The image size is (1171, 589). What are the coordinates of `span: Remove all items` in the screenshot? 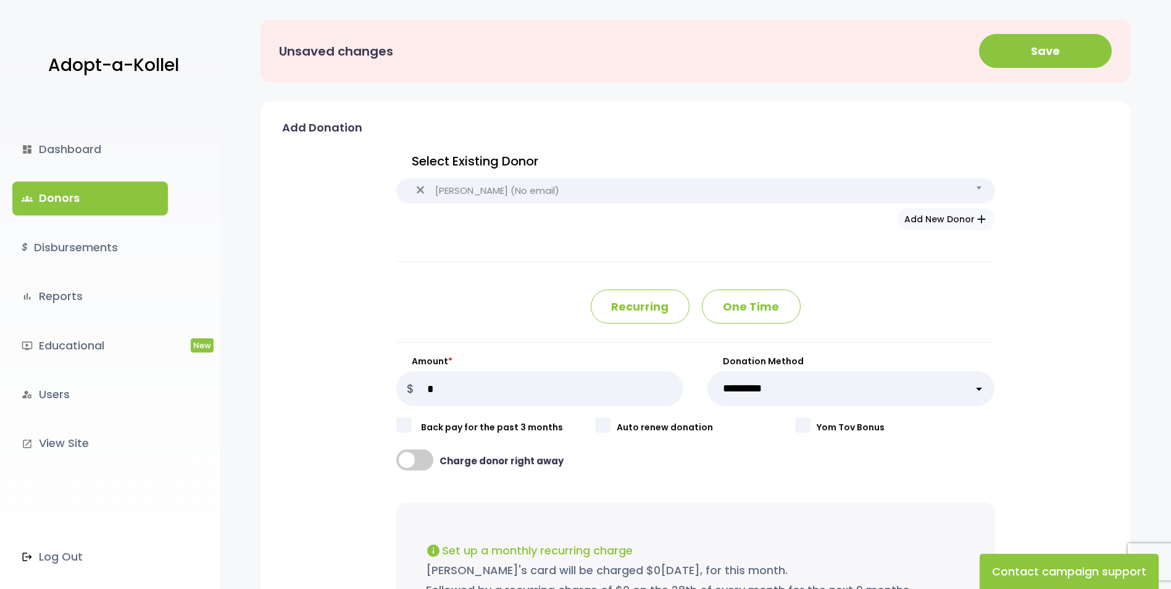 It's located at (420, 191).